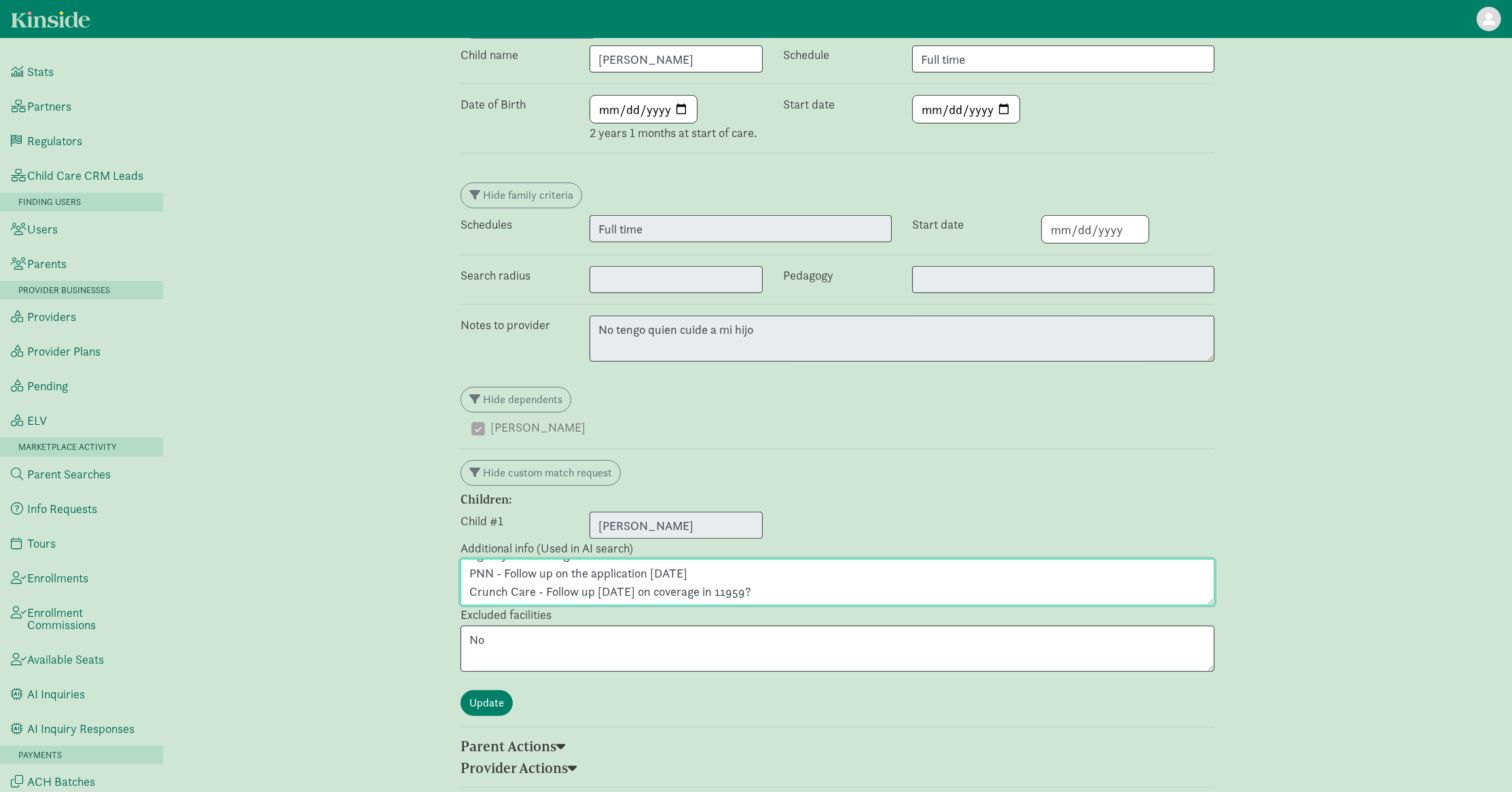 This screenshot has height=792, width=1512. Describe the element at coordinates (85, 176) in the screenshot. I see `span: Child Care CRM Leads` at that location.